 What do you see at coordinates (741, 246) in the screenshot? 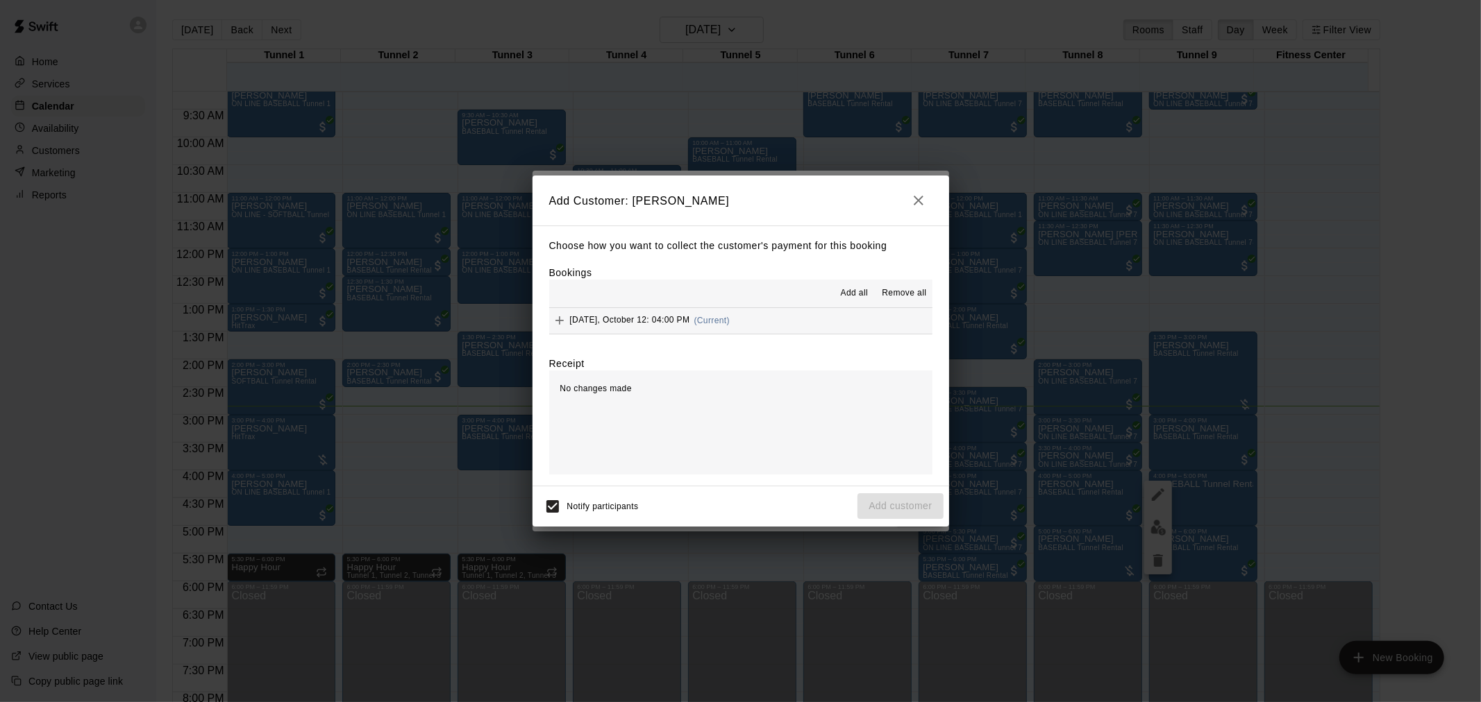
I see `p: Choose how you want to collect the customer's payment for this booking` at bounding box center [741, 246].